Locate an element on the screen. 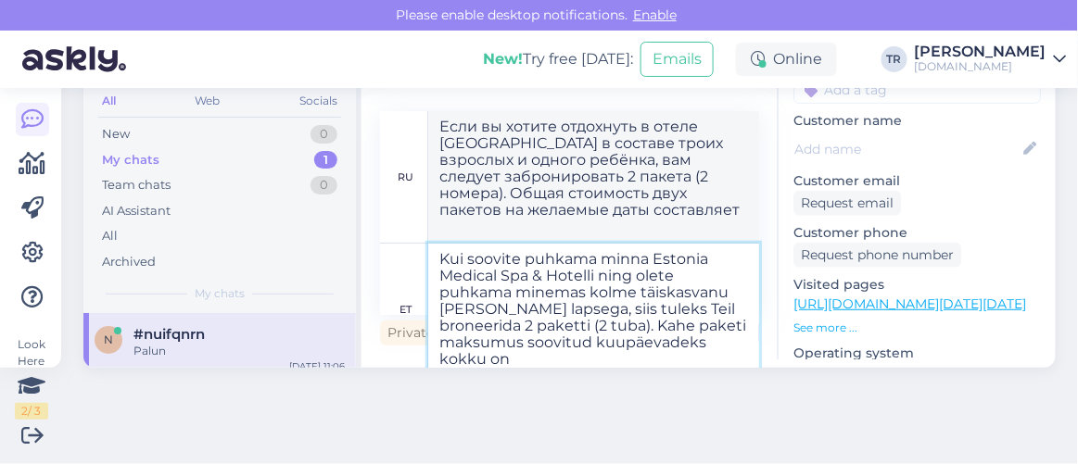  div: Online is located at coordinates (786, 59).